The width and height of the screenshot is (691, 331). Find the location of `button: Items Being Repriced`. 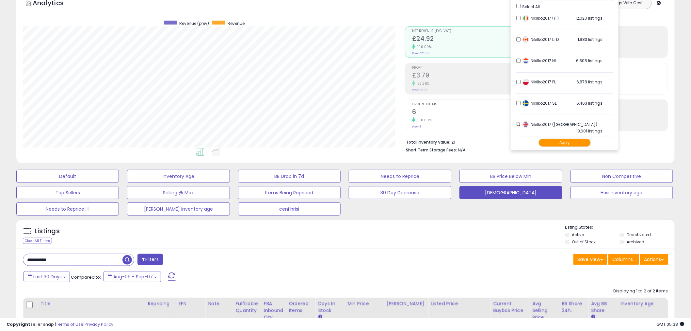

button: Items Being Repriced is located at coordinates (289, 192).